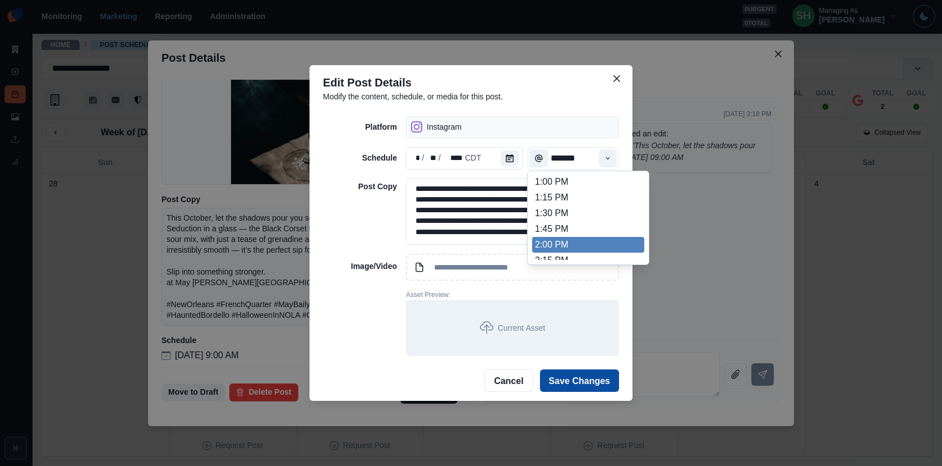 The width and height of the screenshot is (942, 466). I want to click on div: Time, so click(573, 158).